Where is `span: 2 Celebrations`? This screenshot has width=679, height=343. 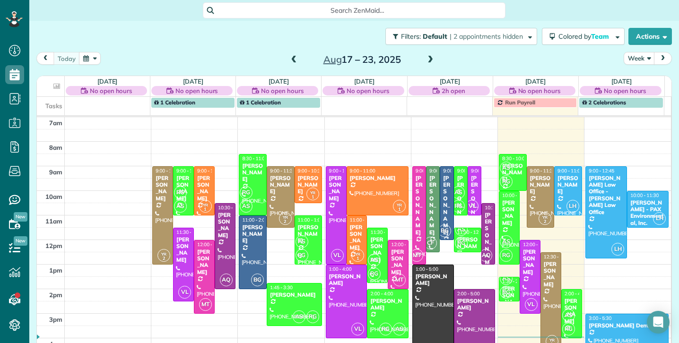 span: 2 Celebrations is located at coordinates (604, 102).